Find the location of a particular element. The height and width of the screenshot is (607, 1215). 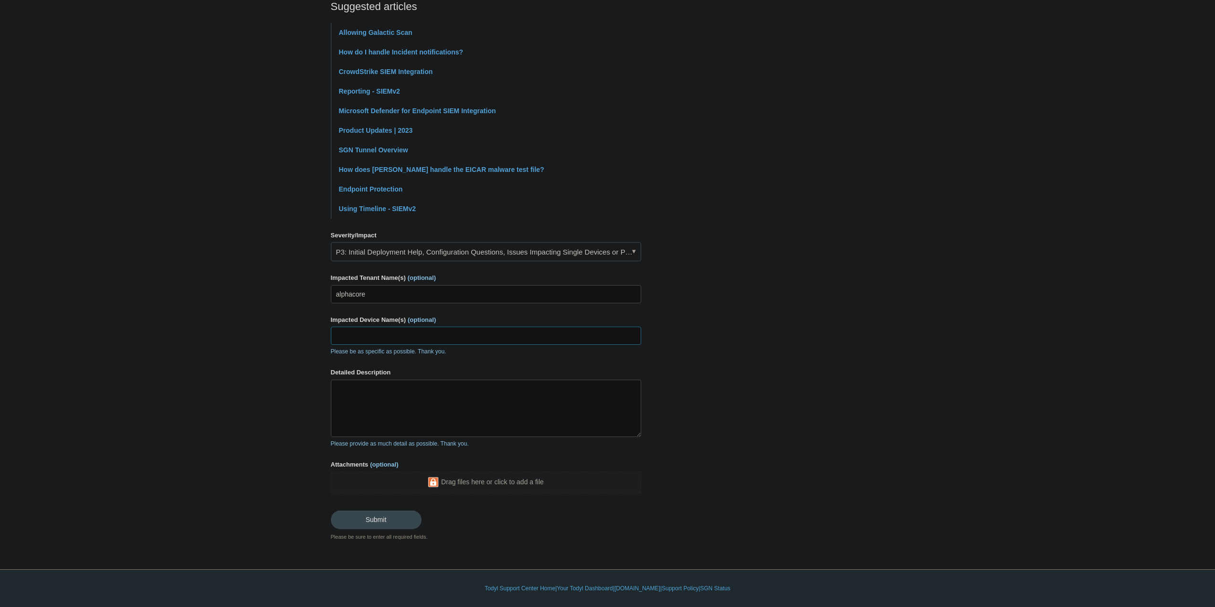

input: Submit is located at coordinates (376, 519).